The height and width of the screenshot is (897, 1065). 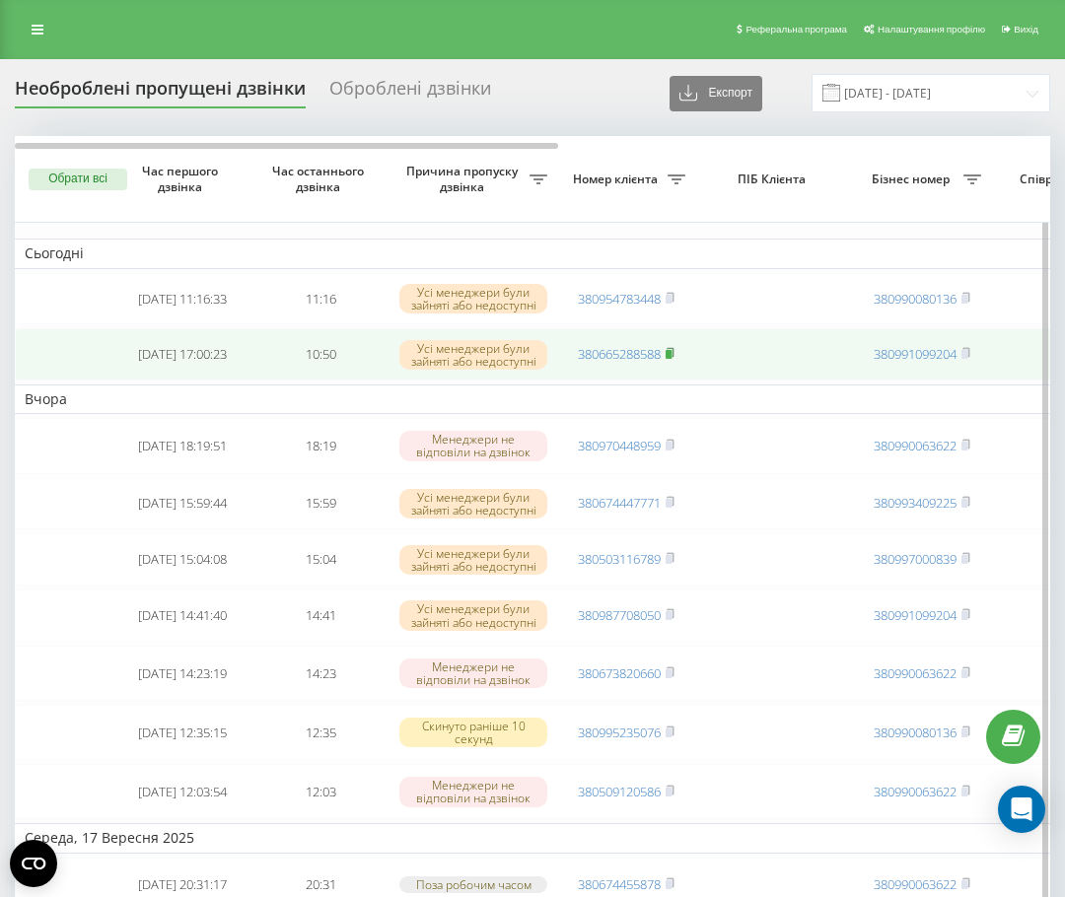 I want to click on button: Експорт, so click(x=716, y=94).